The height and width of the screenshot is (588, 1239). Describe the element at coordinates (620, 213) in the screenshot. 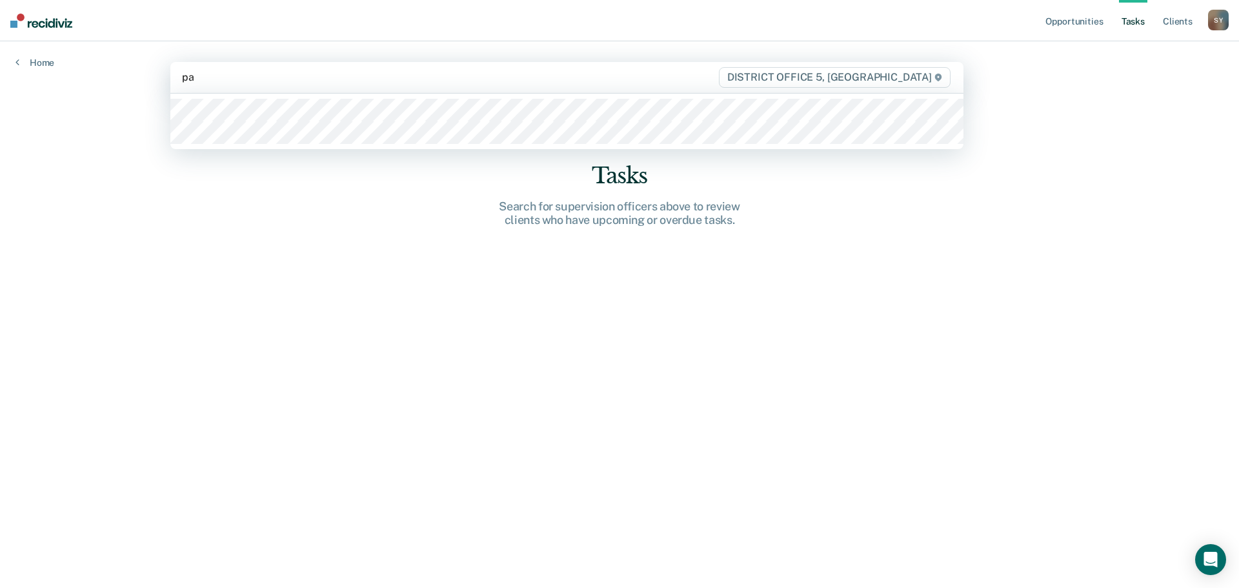

I see `div: Search for supervision officers above to review clients who have upcoming or overdue tasks.` at that location.